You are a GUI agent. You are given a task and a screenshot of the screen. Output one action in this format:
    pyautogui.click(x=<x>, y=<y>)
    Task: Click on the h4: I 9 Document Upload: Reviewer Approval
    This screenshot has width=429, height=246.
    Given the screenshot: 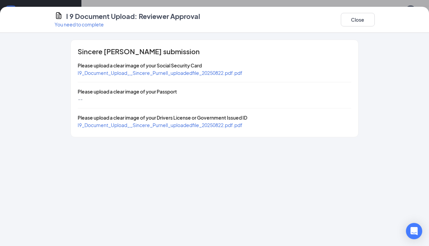 What is the action you would take?
    pyautogui.click(x=133, y=16)
    